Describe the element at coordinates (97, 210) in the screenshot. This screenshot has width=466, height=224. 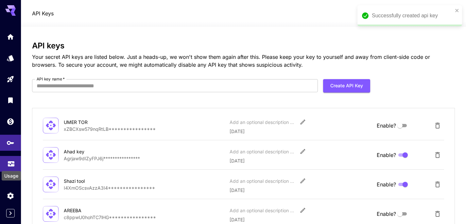
I see `div: AREEBA` at that location.